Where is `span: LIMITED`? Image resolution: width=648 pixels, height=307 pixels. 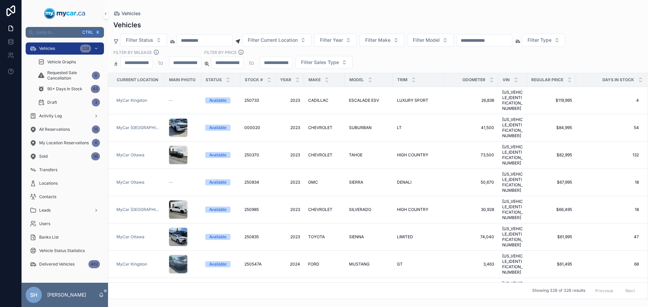 span: LIMITED is located at coordinates (405, 237).